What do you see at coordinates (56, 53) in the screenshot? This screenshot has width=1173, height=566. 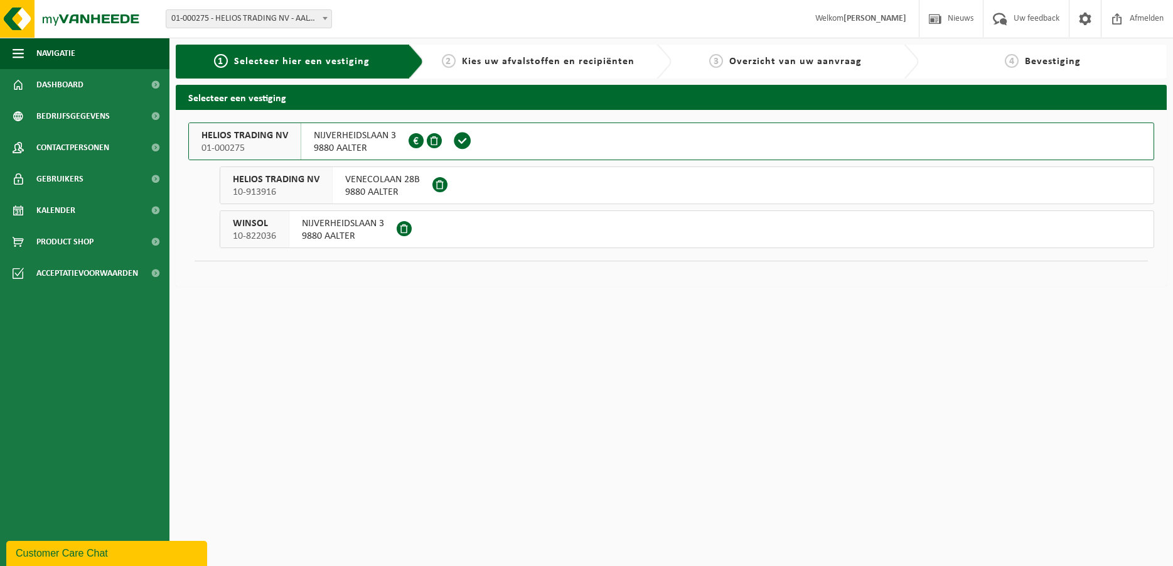 I see `span: Navigatie` at bounding box center [56, 53].